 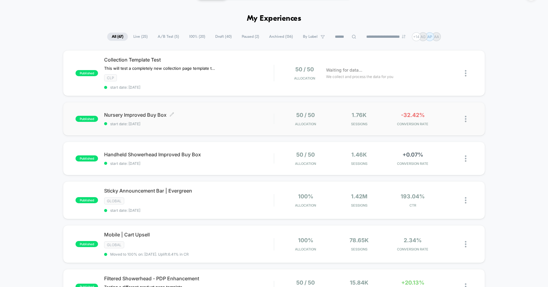 What do you see at coordinates (189, 235) in the screenshot?
I see `span: Mobile | Cart Upsell` at bounding box center [189, 235].